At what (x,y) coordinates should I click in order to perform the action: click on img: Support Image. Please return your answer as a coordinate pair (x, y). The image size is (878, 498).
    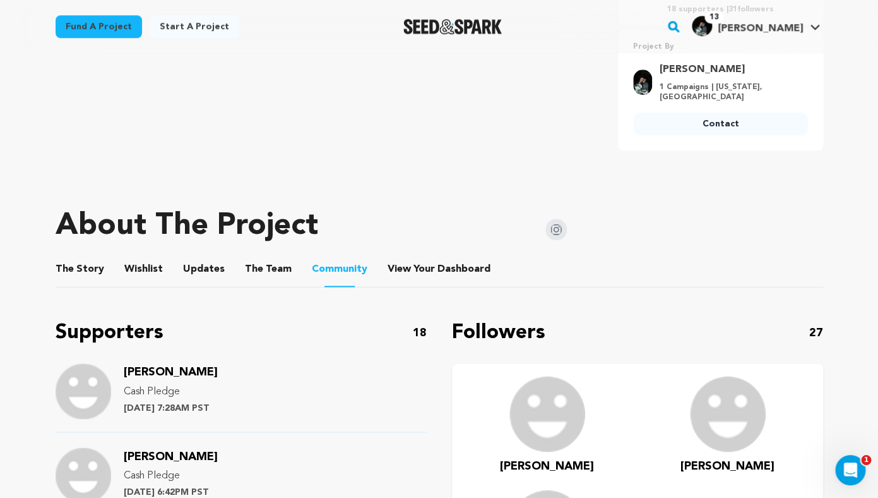
    Looking at the image, I should click on (83, 391).